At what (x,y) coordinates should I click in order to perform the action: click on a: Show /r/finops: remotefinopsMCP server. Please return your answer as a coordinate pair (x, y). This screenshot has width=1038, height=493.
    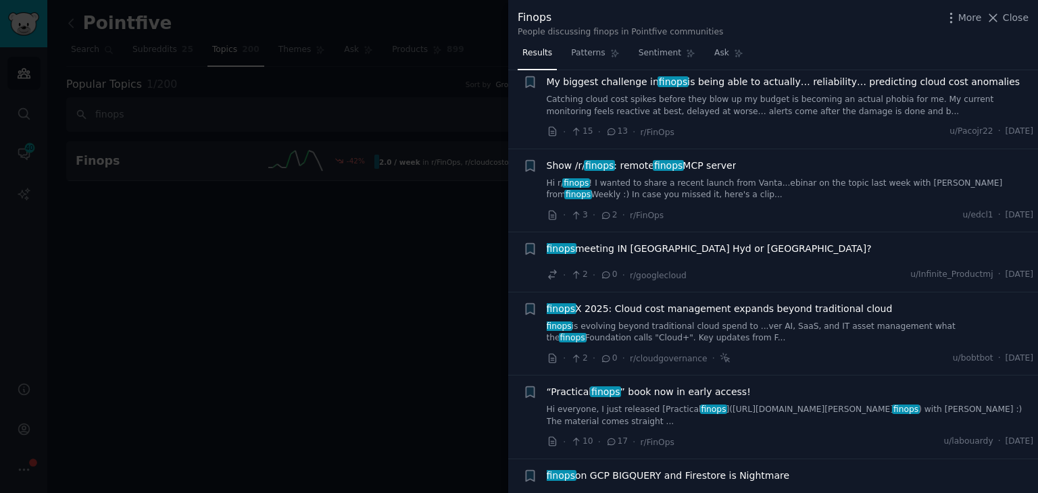
    Looking at the image, I should click on (641, 166).